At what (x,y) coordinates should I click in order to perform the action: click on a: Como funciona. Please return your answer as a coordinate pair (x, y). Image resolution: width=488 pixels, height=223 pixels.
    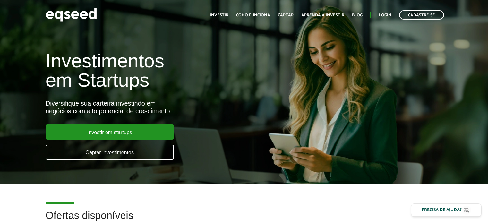
    Looking at the image, I should click on (253, 15).